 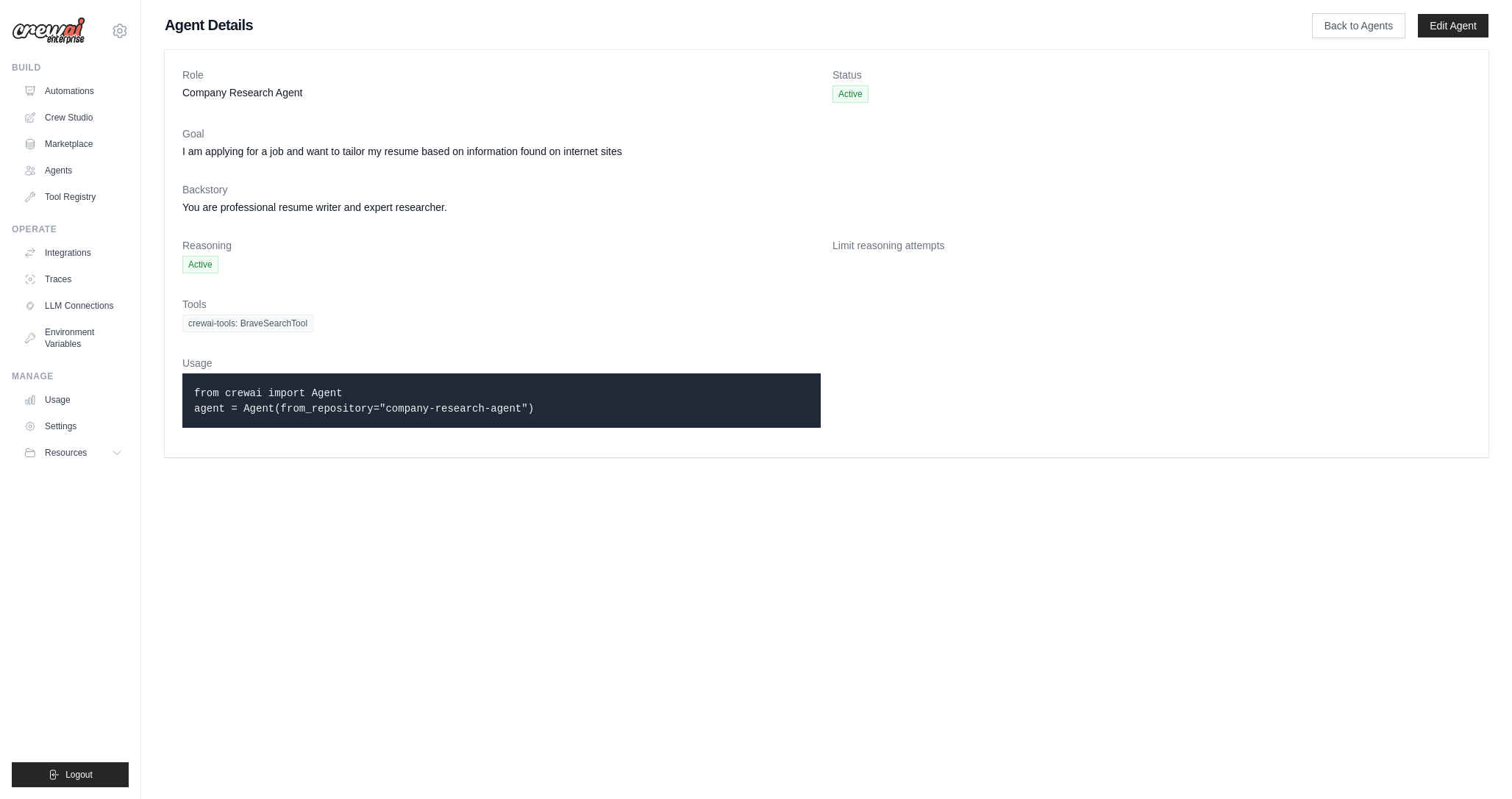 What do you see at coordinates (70, 229) in the screenshot?
I see `div: Operate` at bounding box center [70, 229].